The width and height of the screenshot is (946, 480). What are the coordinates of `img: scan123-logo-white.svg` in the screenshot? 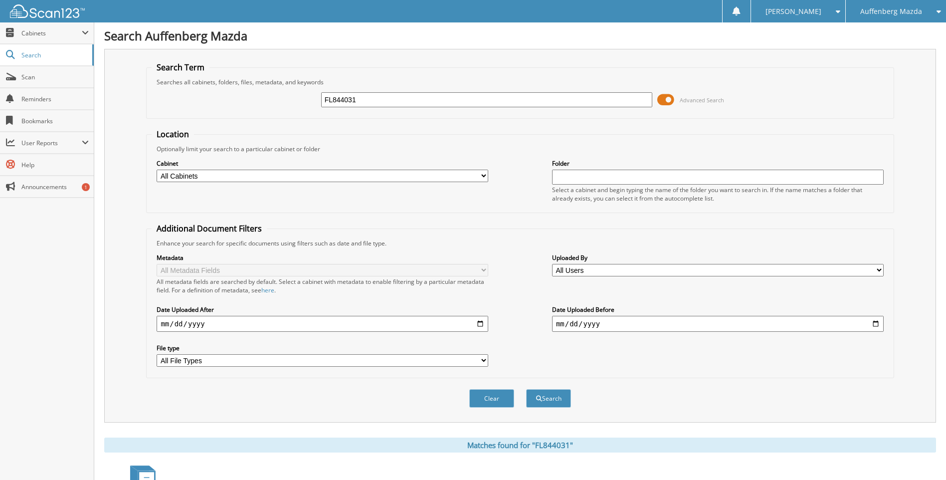 It's located at (47, 11).